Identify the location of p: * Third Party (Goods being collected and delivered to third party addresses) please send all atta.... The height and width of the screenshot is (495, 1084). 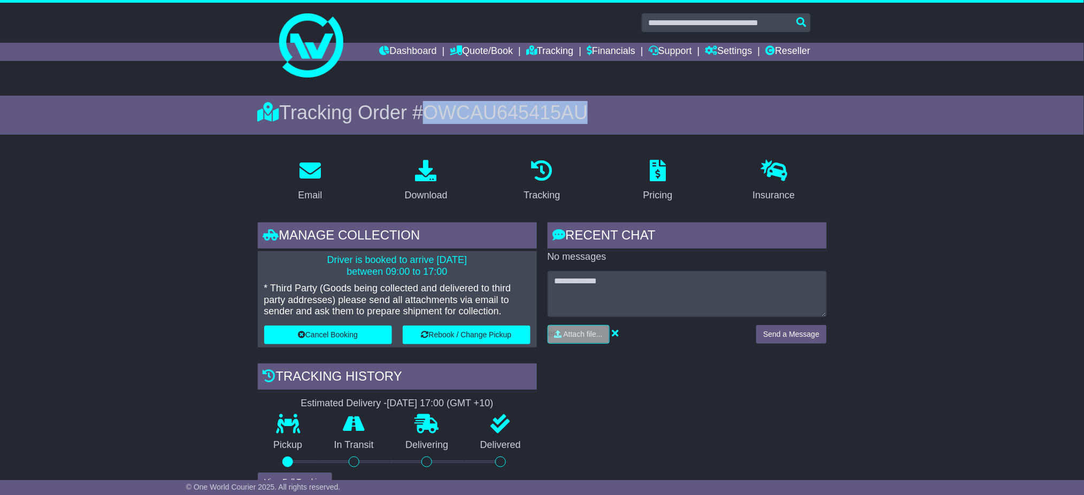
(397, 300).